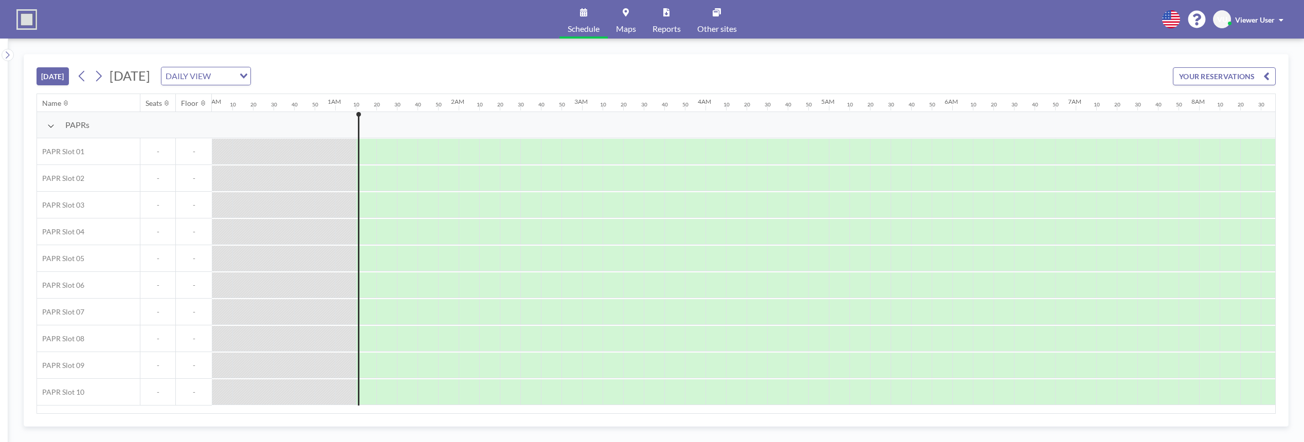 The image size is (1304, 442). Describe the element at coordinates (581, 101) in the screenshot. I see `div: 3AM` at that location.